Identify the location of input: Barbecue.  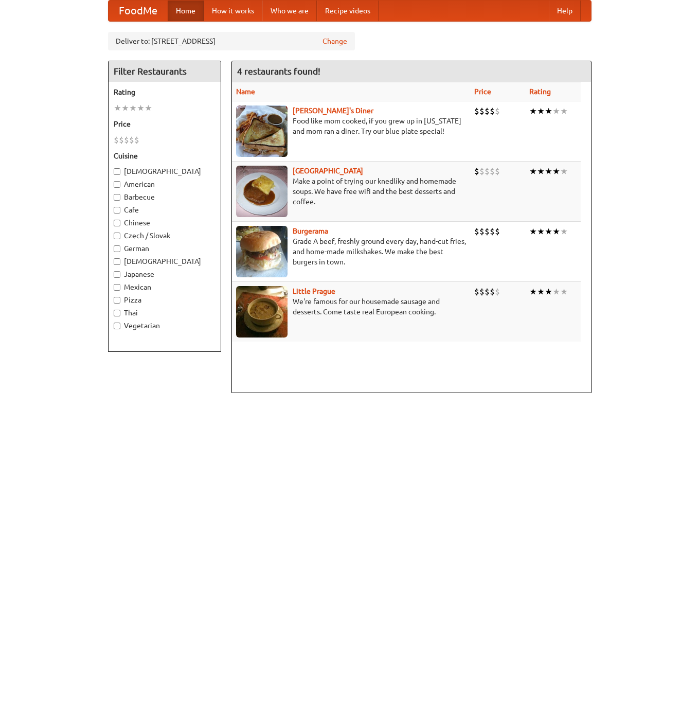
(117, 197).